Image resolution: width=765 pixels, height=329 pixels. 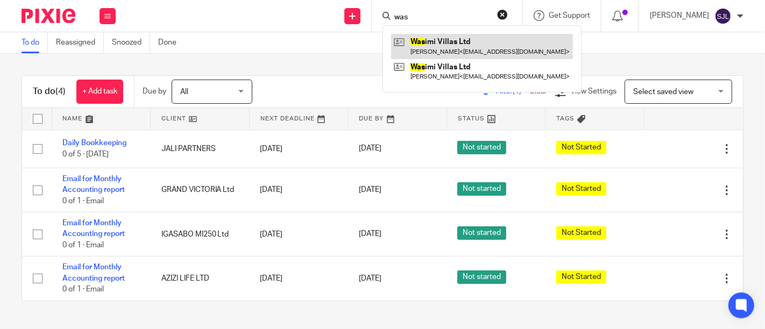 I want to click on a: Done, so click(x=171, y=42).